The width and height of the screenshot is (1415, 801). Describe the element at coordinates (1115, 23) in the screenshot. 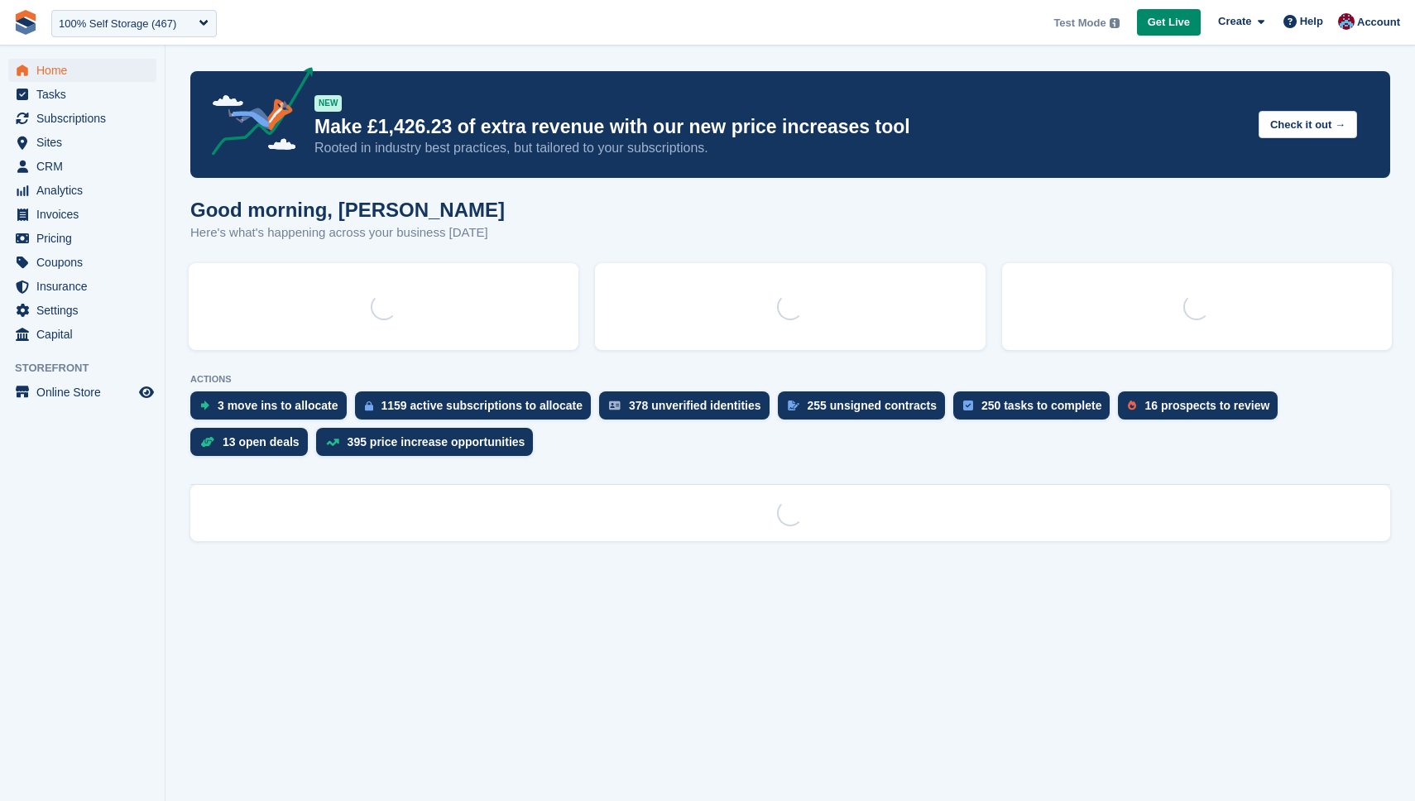

I see `img: icon-info-grey-7440780725fd019a000dd9b08b2336e03edf1995a4989e88bcd33f0948082b44.svg` at that location.